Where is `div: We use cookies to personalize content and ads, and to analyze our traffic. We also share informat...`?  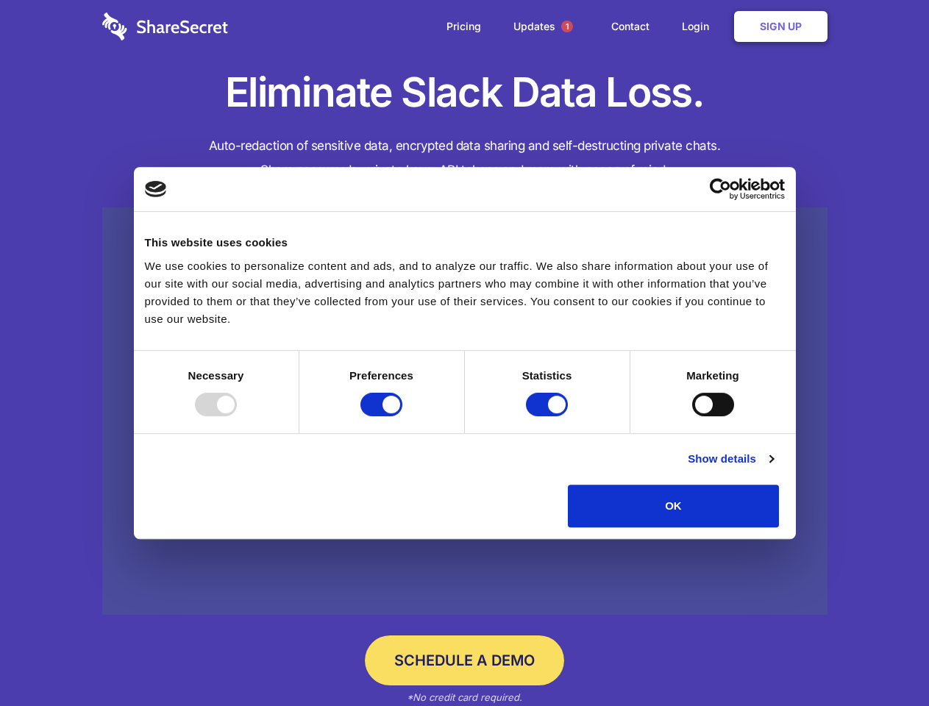
div: We use cookies to personalize content and ads, and to analyze our traffic. We also share informat... is located at coordinates (465, 293).